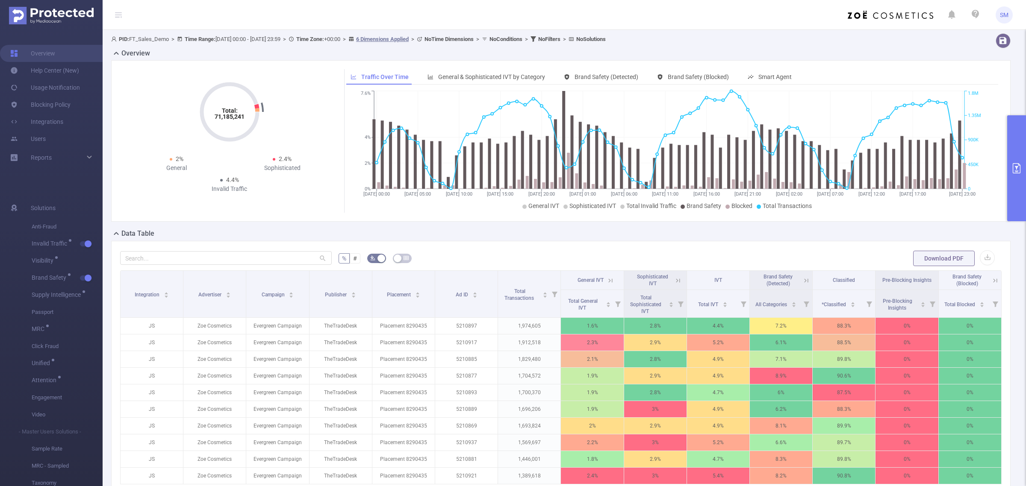 Image resolution: width=1026 pixels, height=486 pixels. I want to click on span: 2%, so click(179, 159).